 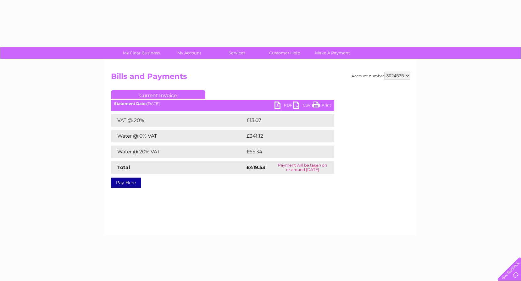 What do you see at coordinates (158, 95) in the screenshot?
I see `a: Current Invoice` at bounding box center [158, 95].